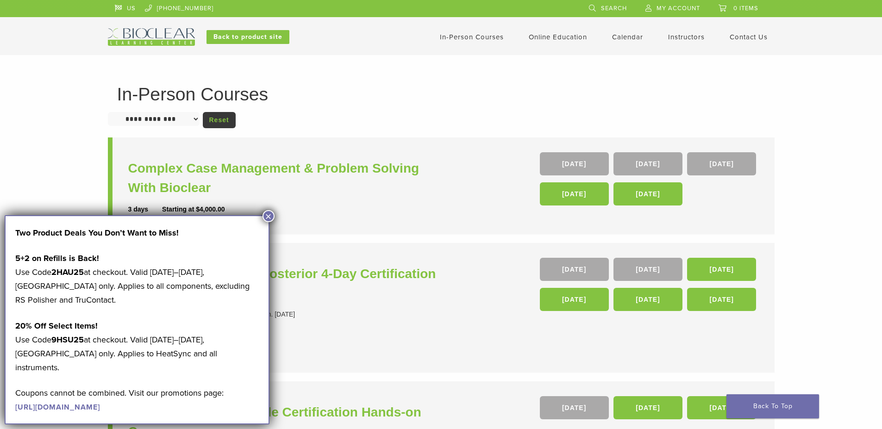 This screenshot has height=429, width=882. Describe the element at coordinates (286, 284) in the screenshot. I see `a: Core Anterior & Core Posterior 4-Day Certification Course` at that location.